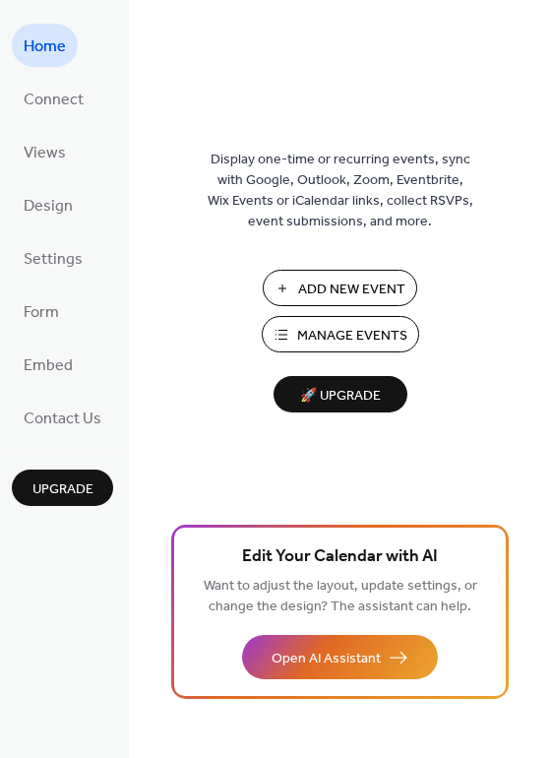 This screenshot has width=551, height=758. What do you see at coordinates (41, 313) in the screenshot?
I see `span: Form` at bounding box center [41, 313].